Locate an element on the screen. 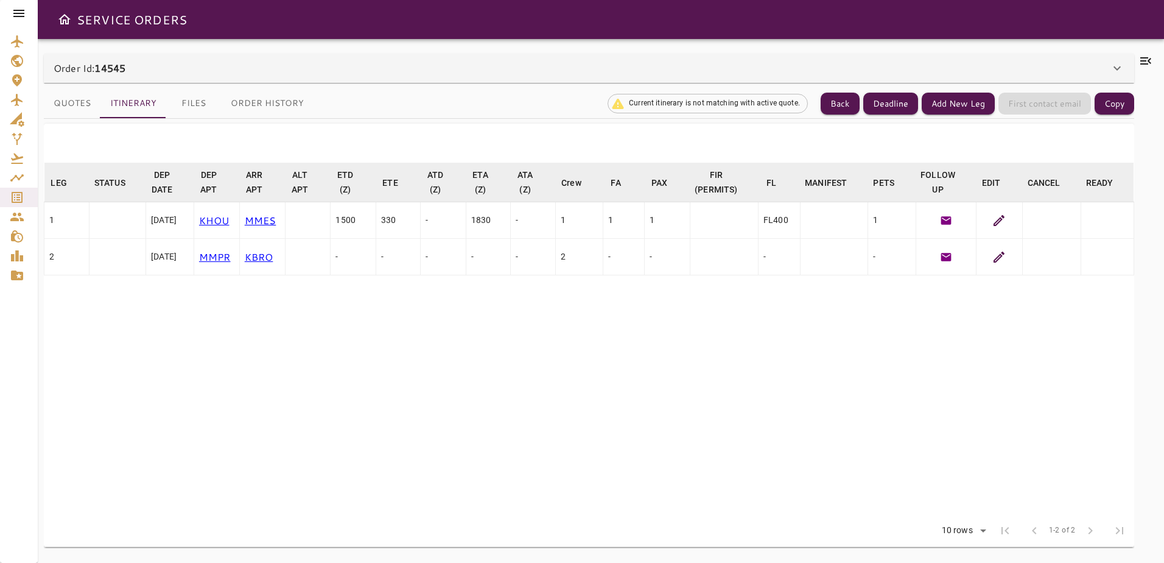 The image size is (1164, 563). p: MMES is located at coordinates (262, 220).